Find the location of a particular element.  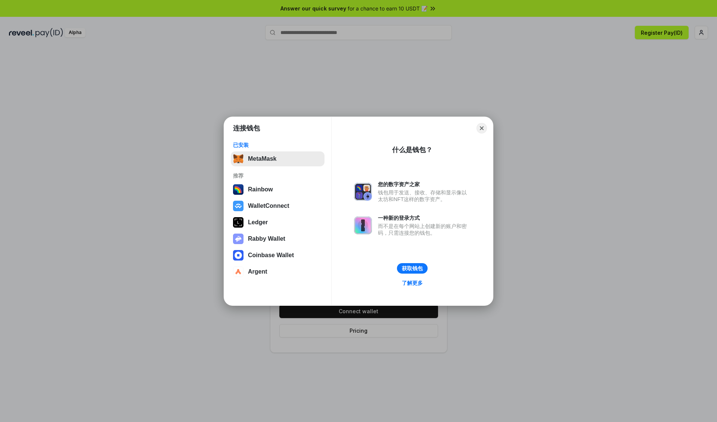

img: svg+xml,%3Csvg%20xmlns%3D%22http%3A%2F%2Fwww.w3.org%2F2000%2Fsvg%22%20width%3D%2228%22%20height%3... is located at coordinates (238, 222).